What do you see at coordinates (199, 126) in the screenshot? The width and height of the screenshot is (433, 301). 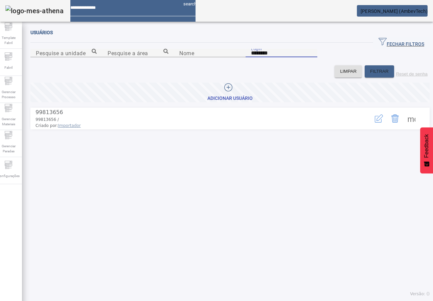 I see `span: Criado por:` at bounding box center [199, 126].